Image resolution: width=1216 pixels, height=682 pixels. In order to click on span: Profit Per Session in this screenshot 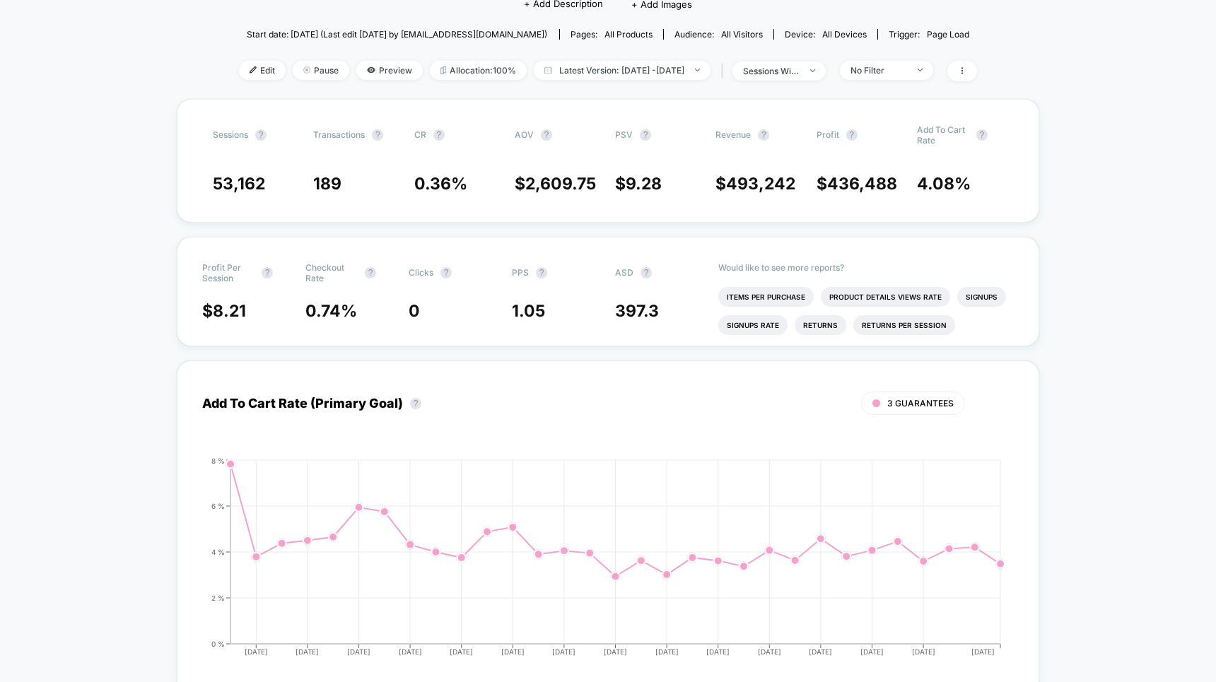, I will do `click(228, 273)`.